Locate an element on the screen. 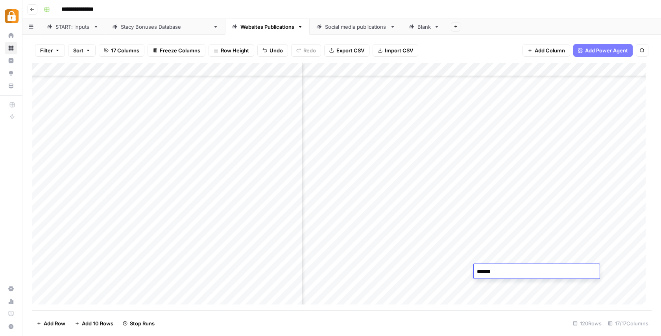 This screenshot has width=661, height=336. button: Help + Support is located at coordinates (11, 326).